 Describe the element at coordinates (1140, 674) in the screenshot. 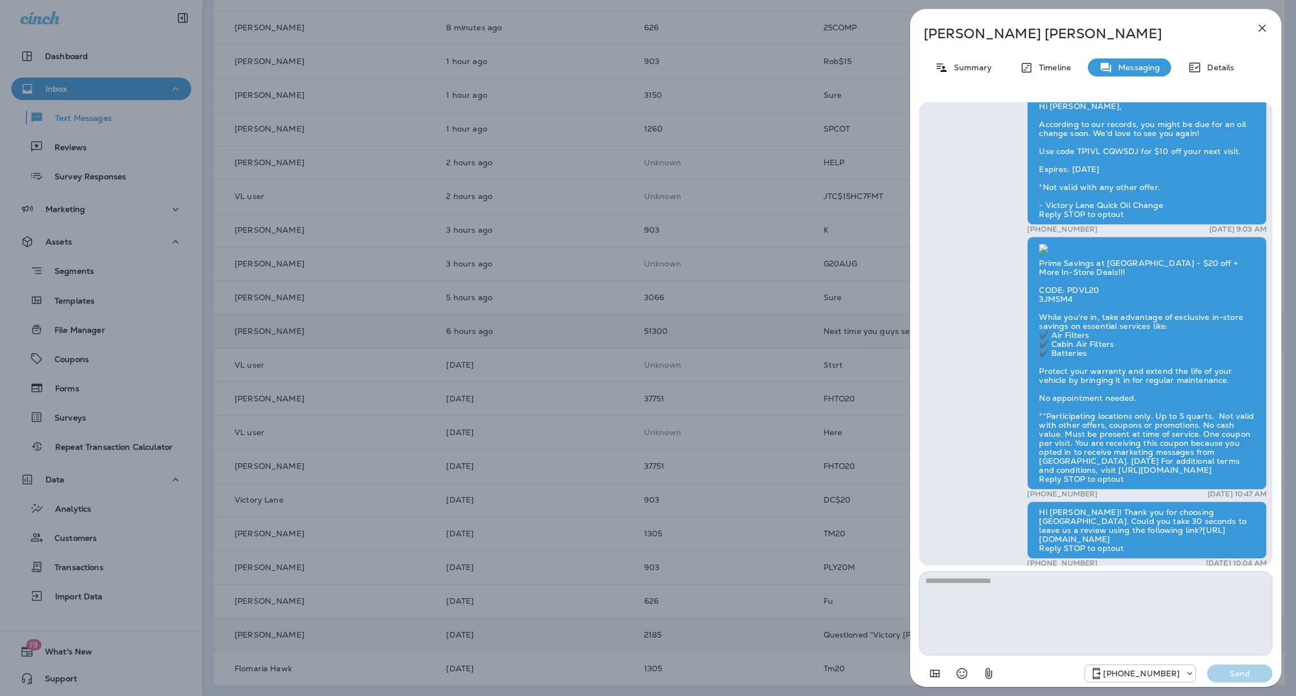

I see `div: +1 (734) 808-3643` at that location.